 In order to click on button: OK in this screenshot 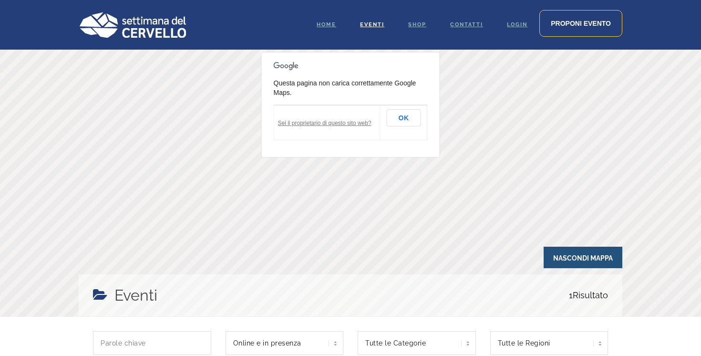, I will do `click(404, 118)`.